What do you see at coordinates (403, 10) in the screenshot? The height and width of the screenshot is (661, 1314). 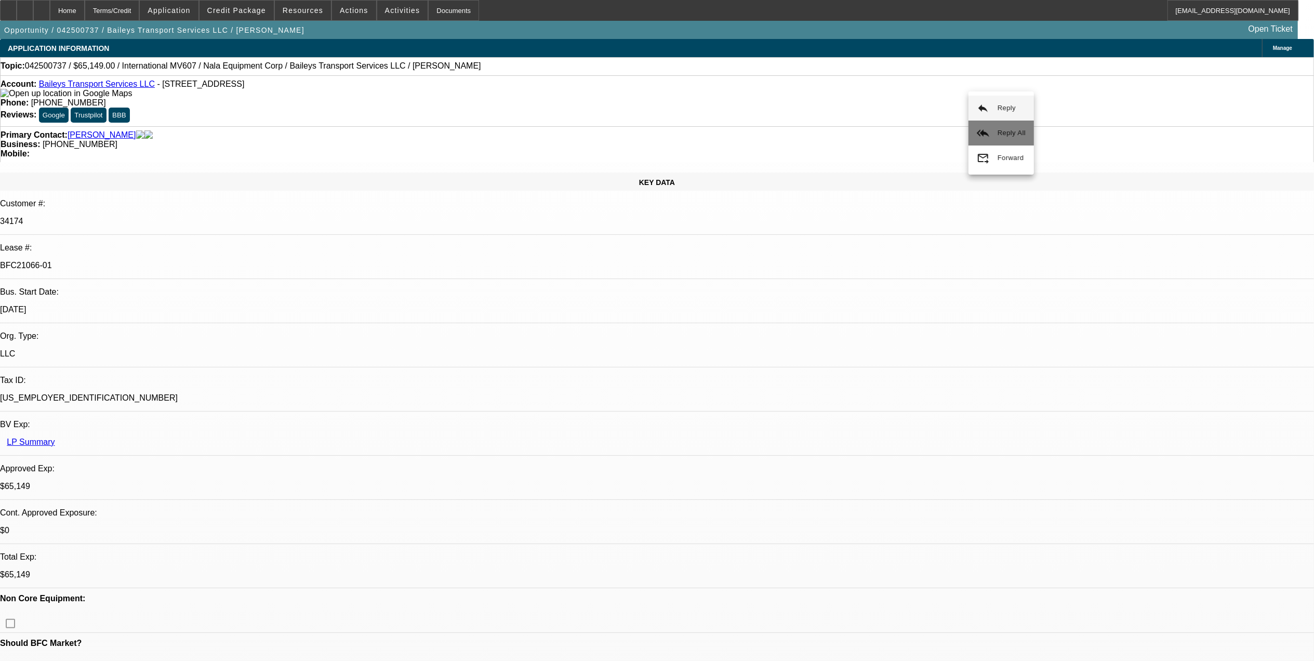 I see `button: Activities` at bounding box center [403, 10].